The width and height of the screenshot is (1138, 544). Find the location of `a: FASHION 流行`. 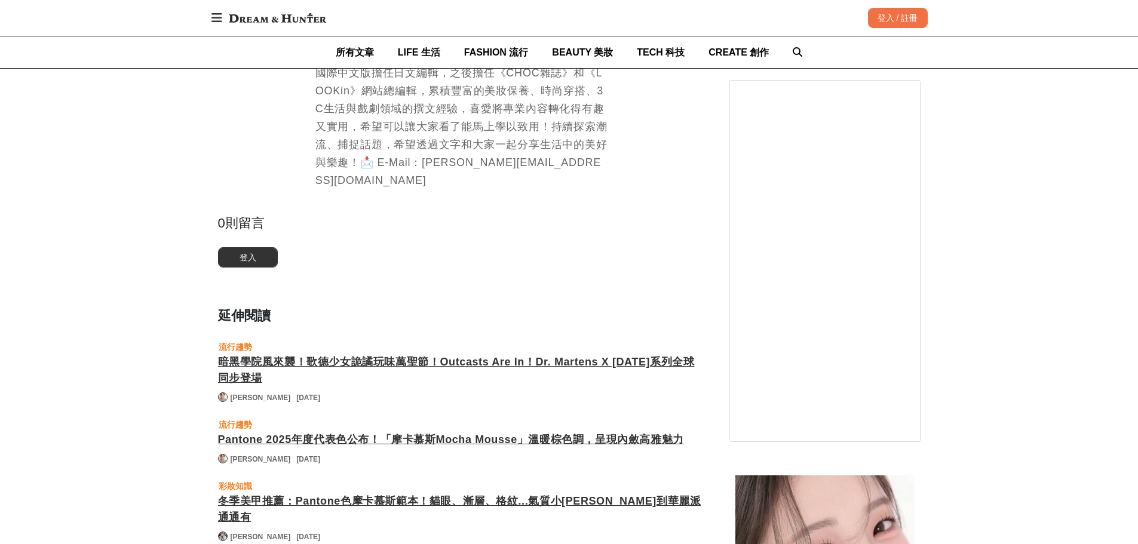

a: FASHION 流行 is located at coordinates (497, 52).